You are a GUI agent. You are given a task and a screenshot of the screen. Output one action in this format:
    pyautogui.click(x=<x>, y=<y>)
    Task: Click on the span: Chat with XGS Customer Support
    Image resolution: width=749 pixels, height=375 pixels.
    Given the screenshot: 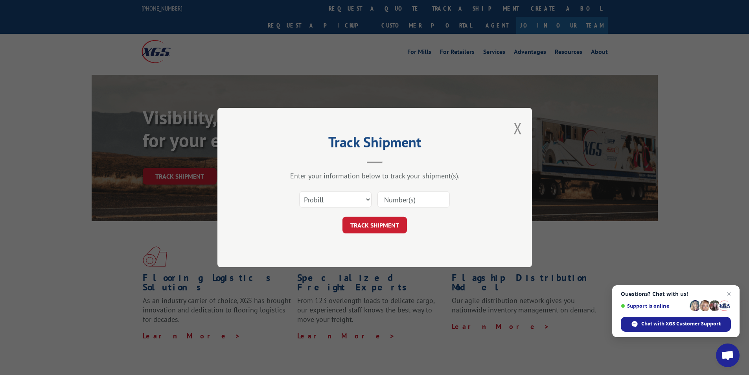 What is the action you would take?
    pyautogui.click(x=681, y=324)
    